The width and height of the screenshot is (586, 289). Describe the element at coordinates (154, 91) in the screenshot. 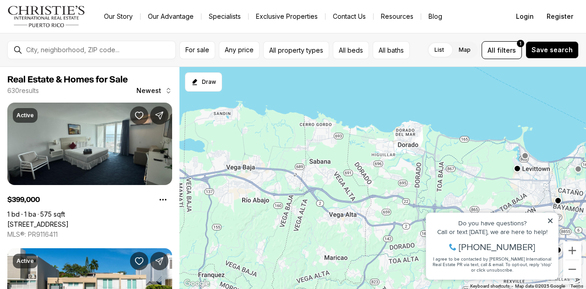

I see `button: Newest` at that location.